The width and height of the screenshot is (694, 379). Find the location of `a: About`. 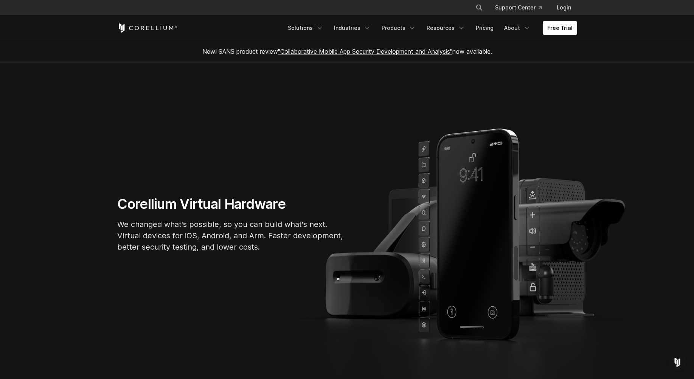

a: About is located at coordinates (518, 28).